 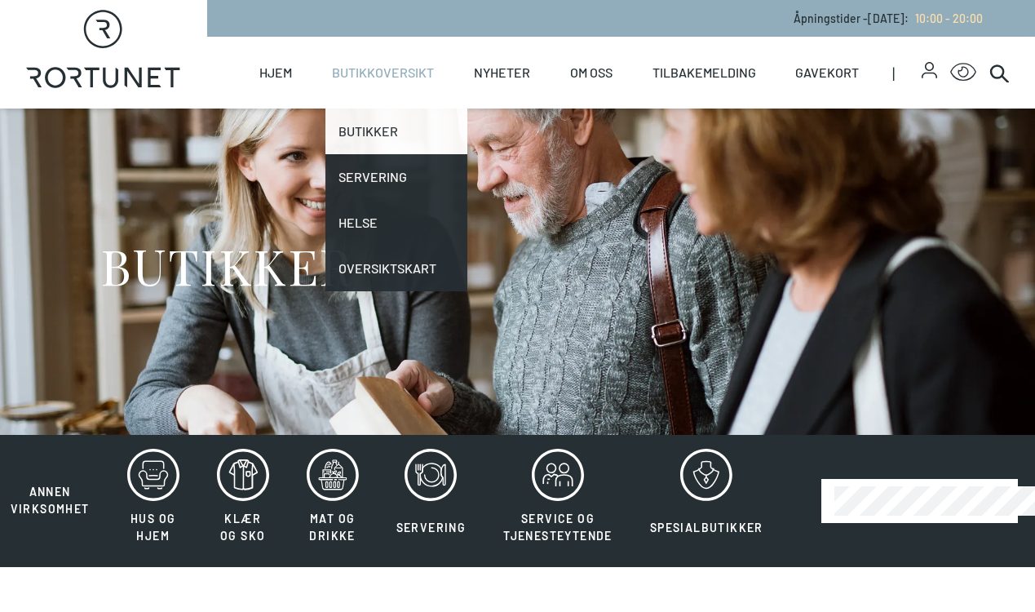 I want to click on button: Open Accessibility Menu, so click(x=964, y=73).